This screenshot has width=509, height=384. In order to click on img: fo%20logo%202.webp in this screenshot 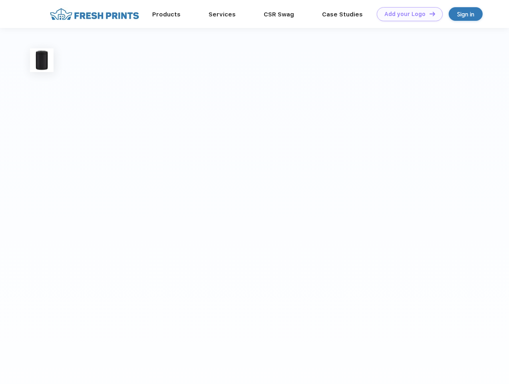, I will do `click(94, 14)`.